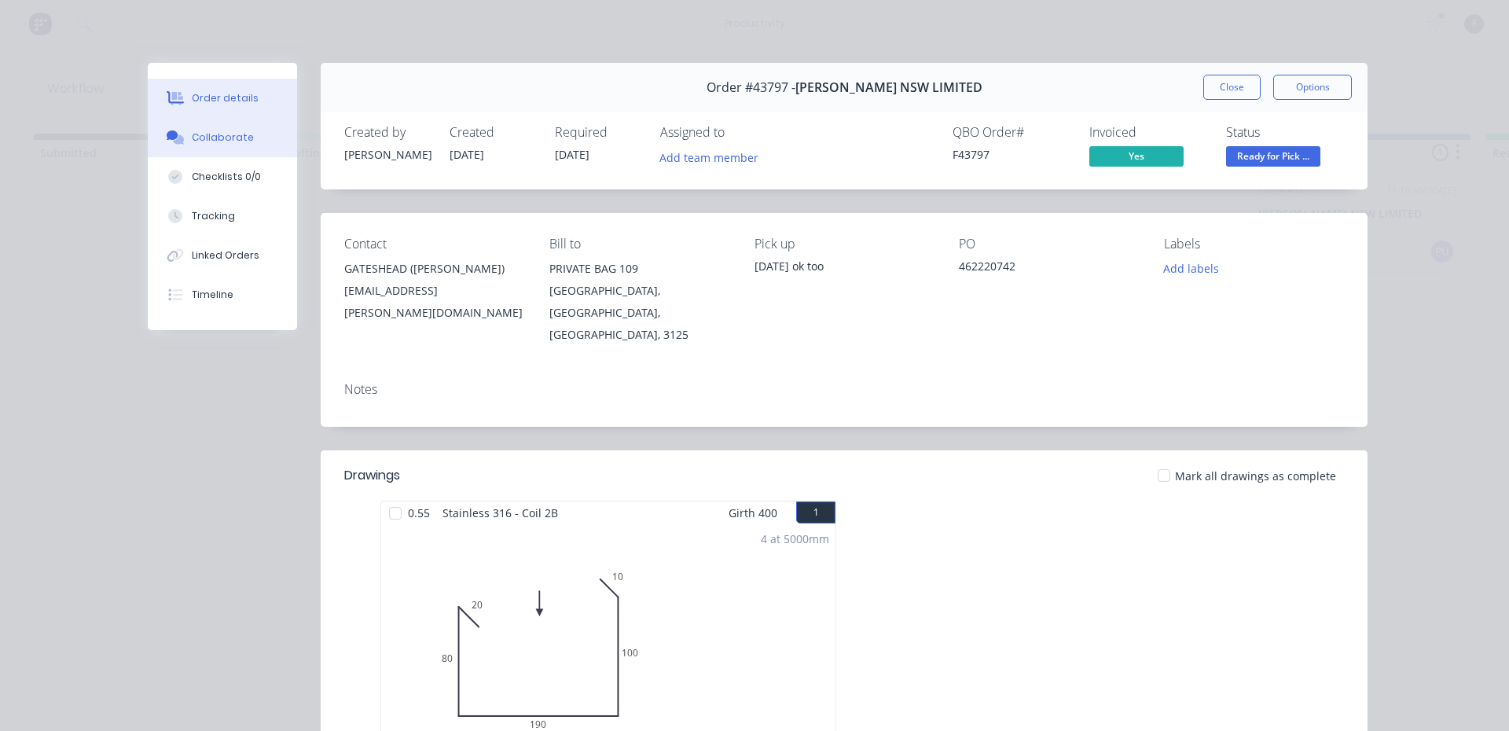  I want to click on span: Stainless 316 - Coil 2B, so click(500, 513).